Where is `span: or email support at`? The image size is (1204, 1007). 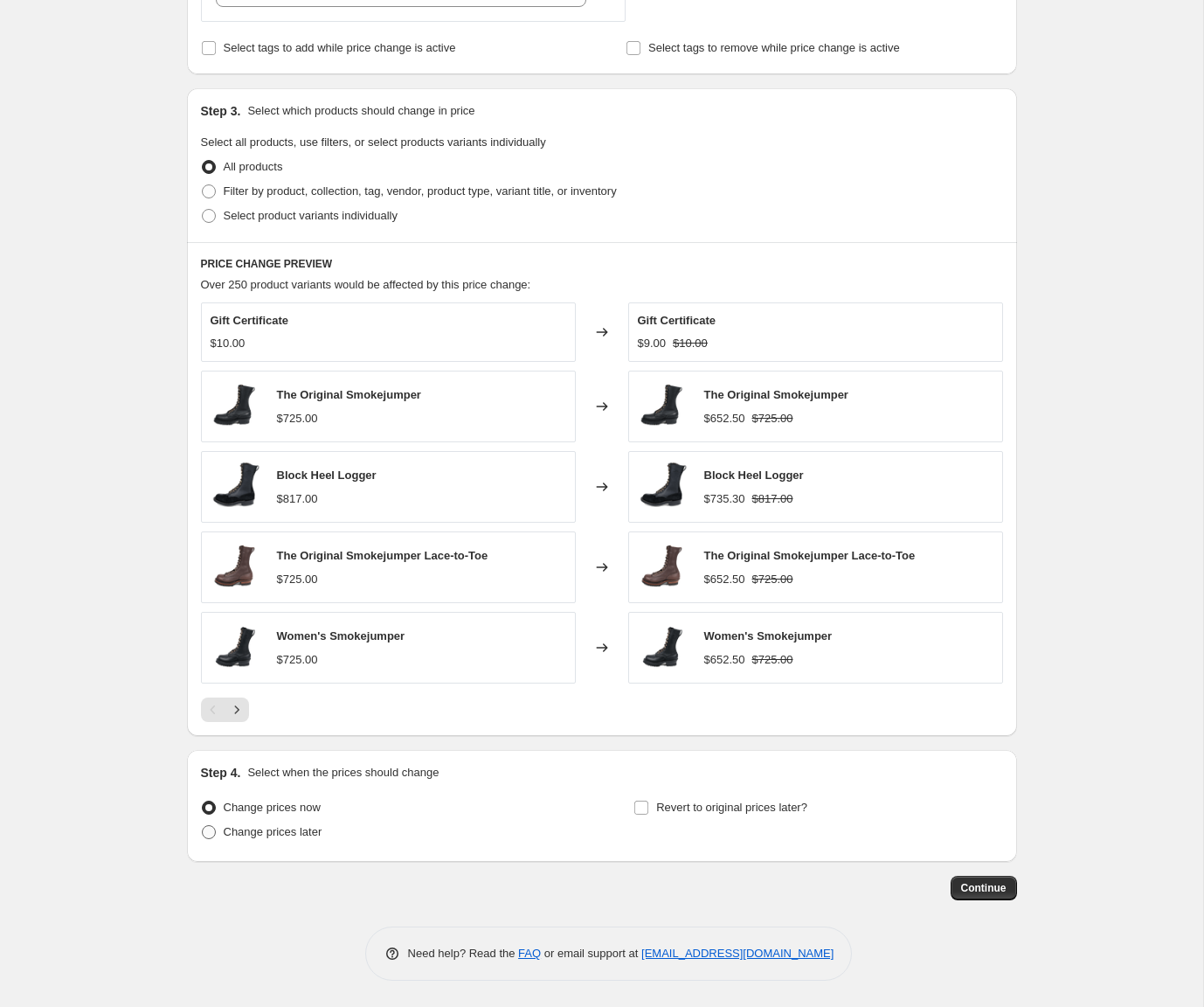 span: or email support at is located at coordinates (591, 953).